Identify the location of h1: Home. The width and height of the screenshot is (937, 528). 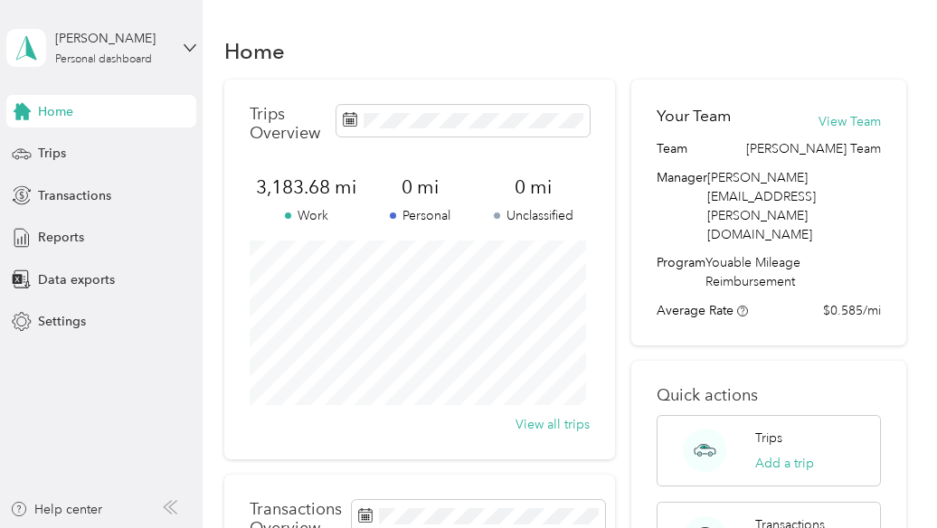
(254, 51).